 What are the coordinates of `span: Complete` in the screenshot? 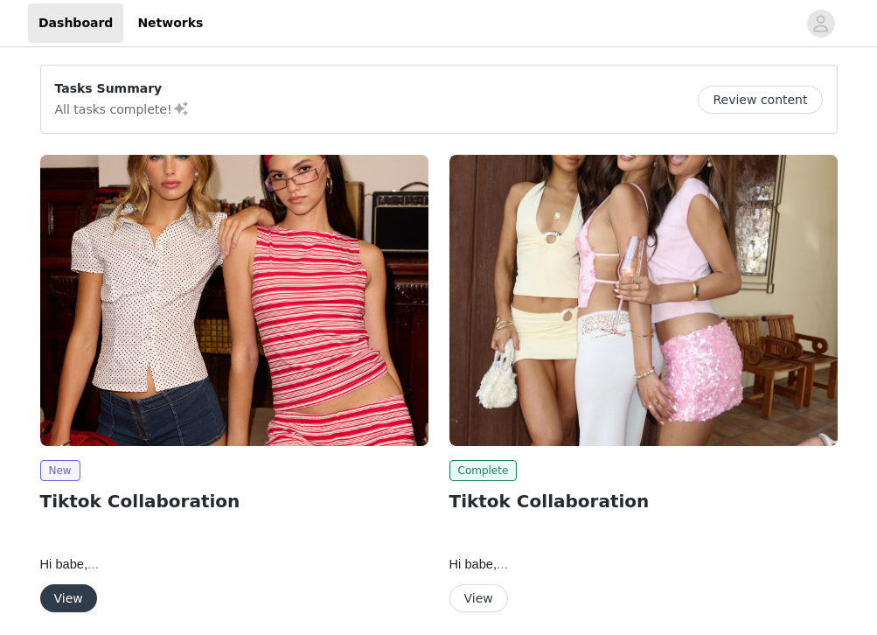 It's located at (484, 470).